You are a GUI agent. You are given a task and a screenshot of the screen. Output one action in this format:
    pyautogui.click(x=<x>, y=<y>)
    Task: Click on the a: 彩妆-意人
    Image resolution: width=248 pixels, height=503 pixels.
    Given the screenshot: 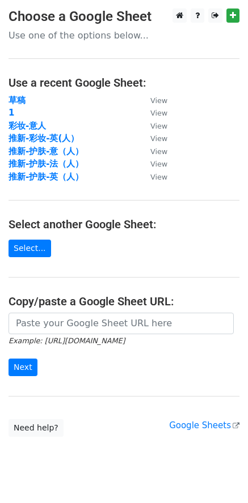 What is the action you would take?
    pyautogui.click(x=27, y=126)
    